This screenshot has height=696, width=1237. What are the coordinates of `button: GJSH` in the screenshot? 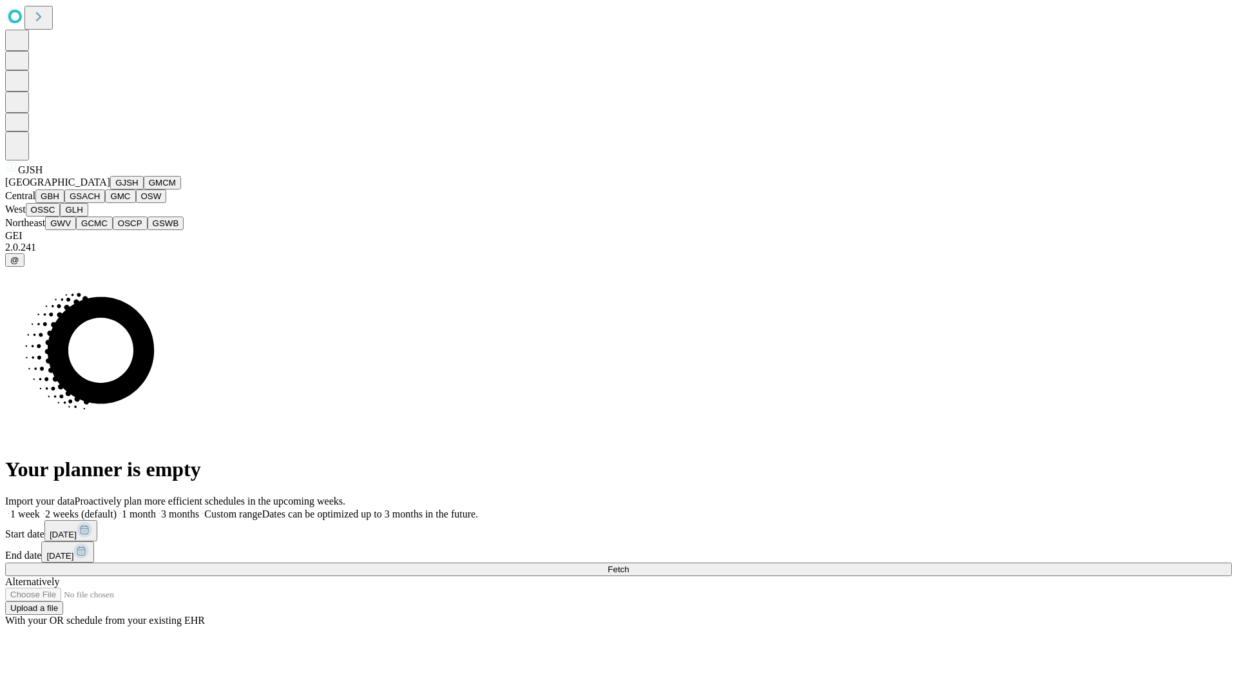 It's located at (127, 182).